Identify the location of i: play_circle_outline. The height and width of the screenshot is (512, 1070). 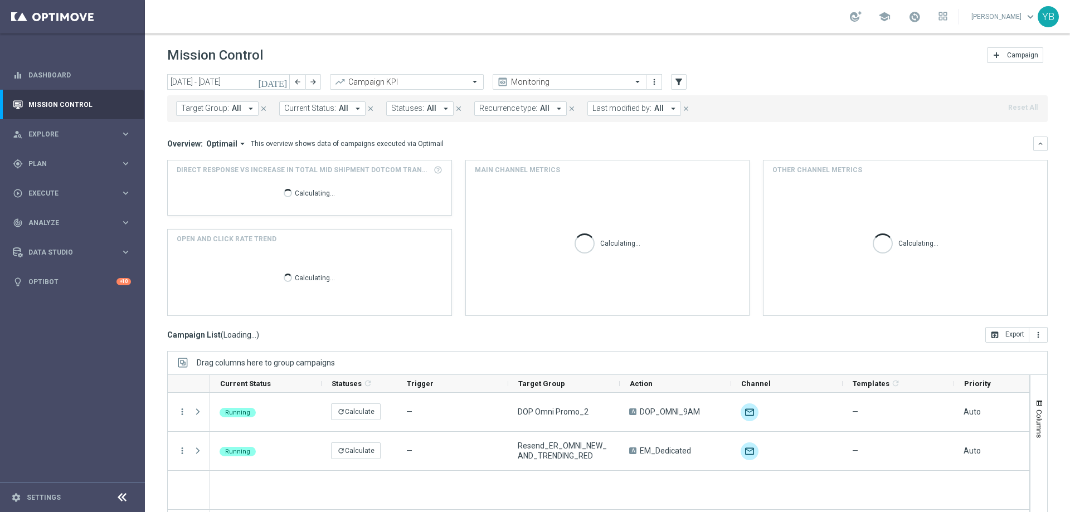
(18, 193).